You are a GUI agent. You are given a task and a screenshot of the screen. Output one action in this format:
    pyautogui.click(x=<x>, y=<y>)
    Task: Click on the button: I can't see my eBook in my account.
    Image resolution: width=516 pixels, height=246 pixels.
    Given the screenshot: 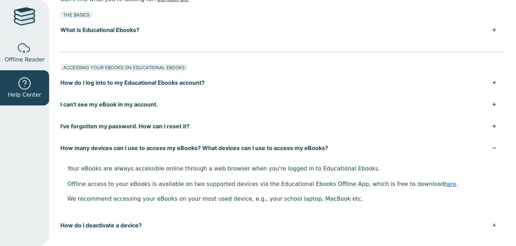 What is the action you would take?
    pyautogui.click(x=282, y=104)
    